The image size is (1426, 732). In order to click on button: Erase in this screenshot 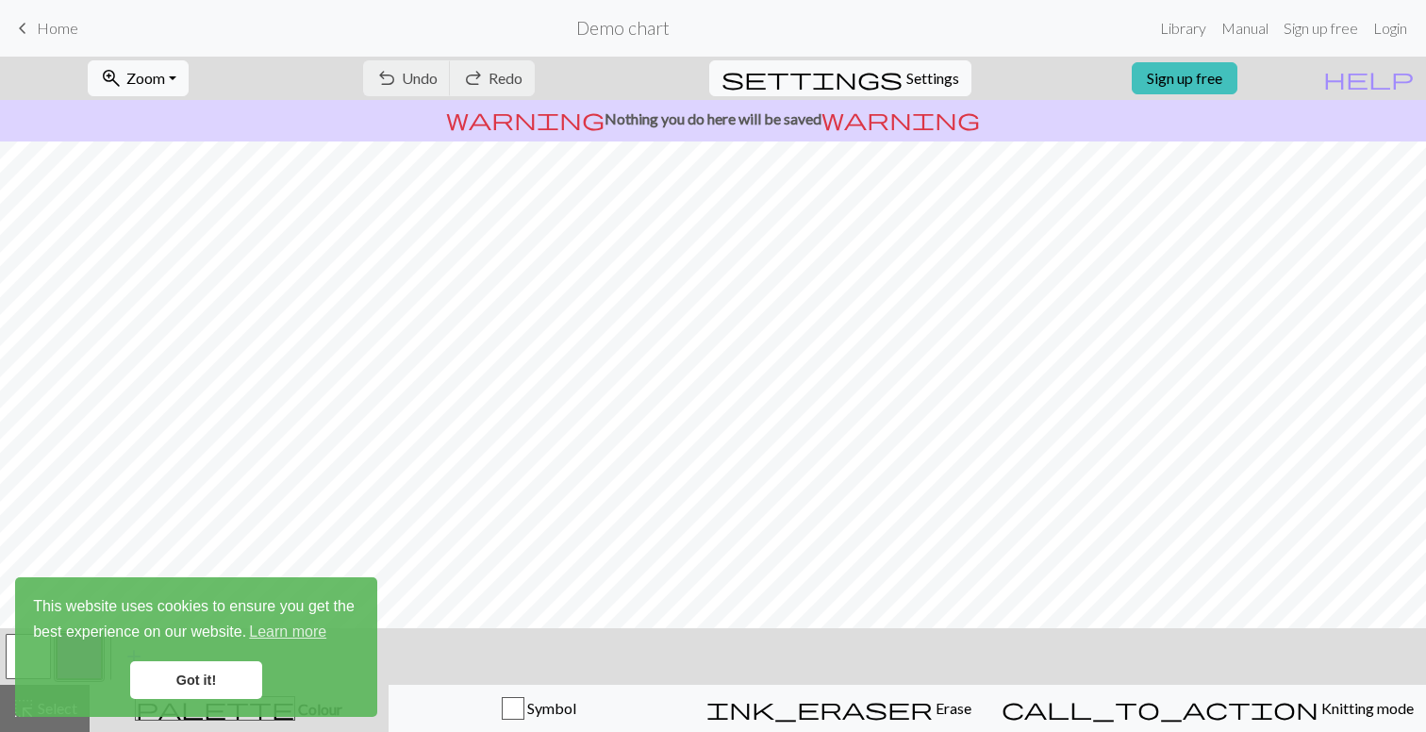, I will do `click(839, 708)`.